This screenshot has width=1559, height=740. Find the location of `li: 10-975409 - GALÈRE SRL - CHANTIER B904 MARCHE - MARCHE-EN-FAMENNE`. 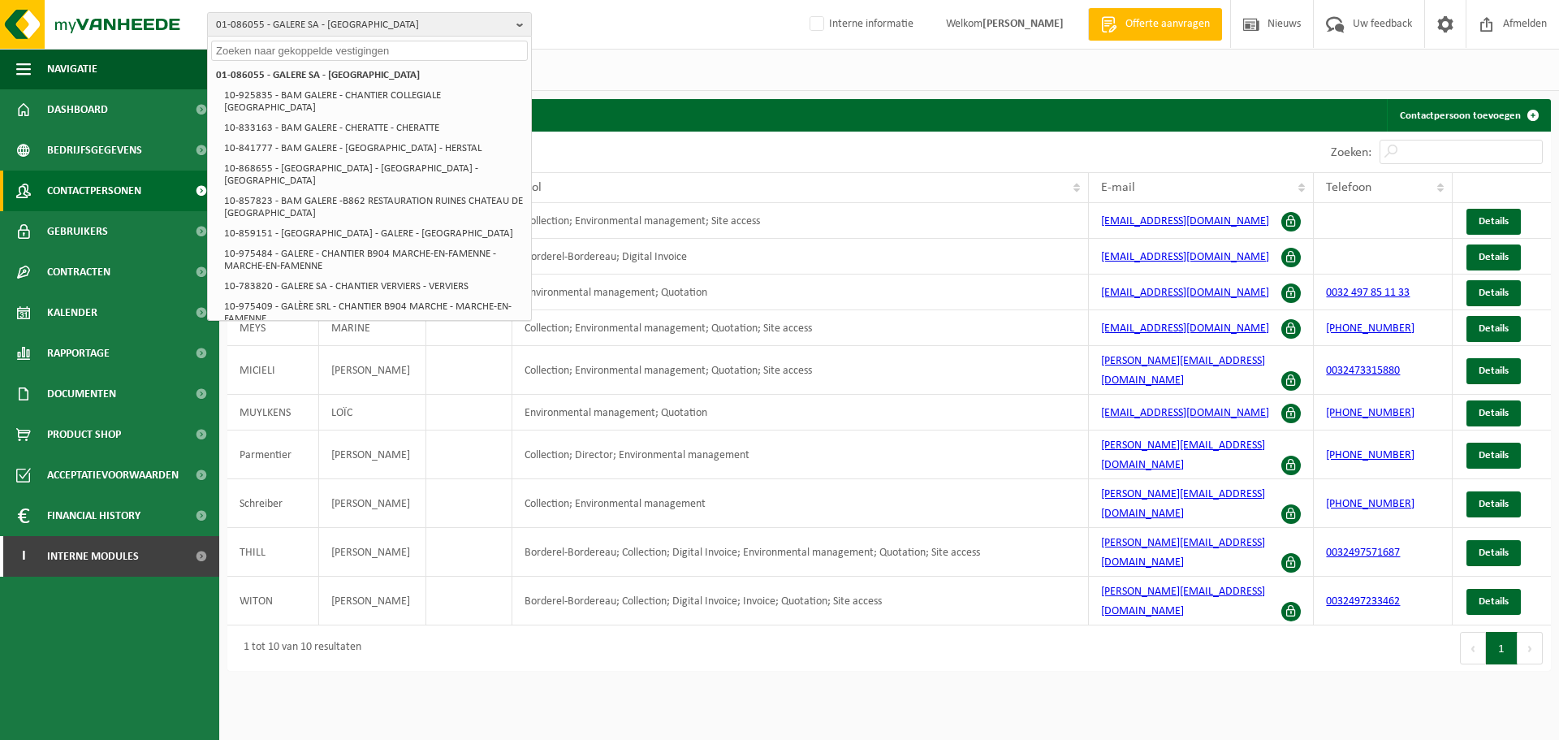

li: 10-975409 - GALÈRE SRL - CHANTIER B904 MARCHE - MARCHE-EN-FAMENNE is located at coordinates (374, 313).